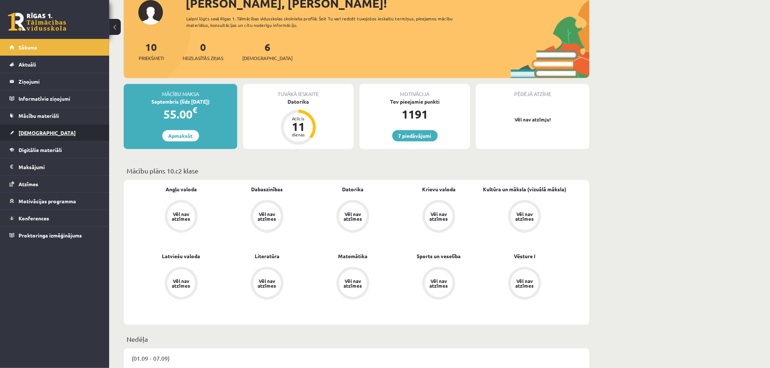 This screenshot has height=368, width=770. I want to click on a: Datorika Atlicis 11 dienas, so click(299, 122).